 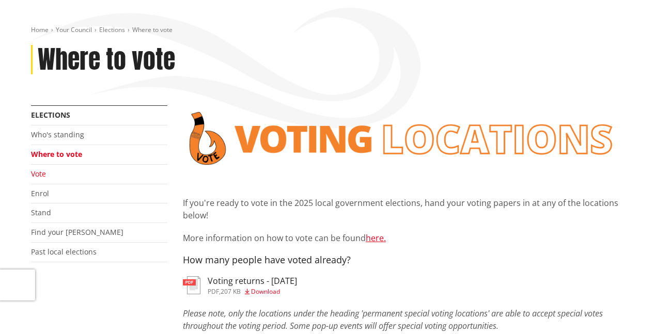 What do you see at coordinates (41, 212) in the screenshot?
I see `a: Stand` at bounding box center [41, 212].